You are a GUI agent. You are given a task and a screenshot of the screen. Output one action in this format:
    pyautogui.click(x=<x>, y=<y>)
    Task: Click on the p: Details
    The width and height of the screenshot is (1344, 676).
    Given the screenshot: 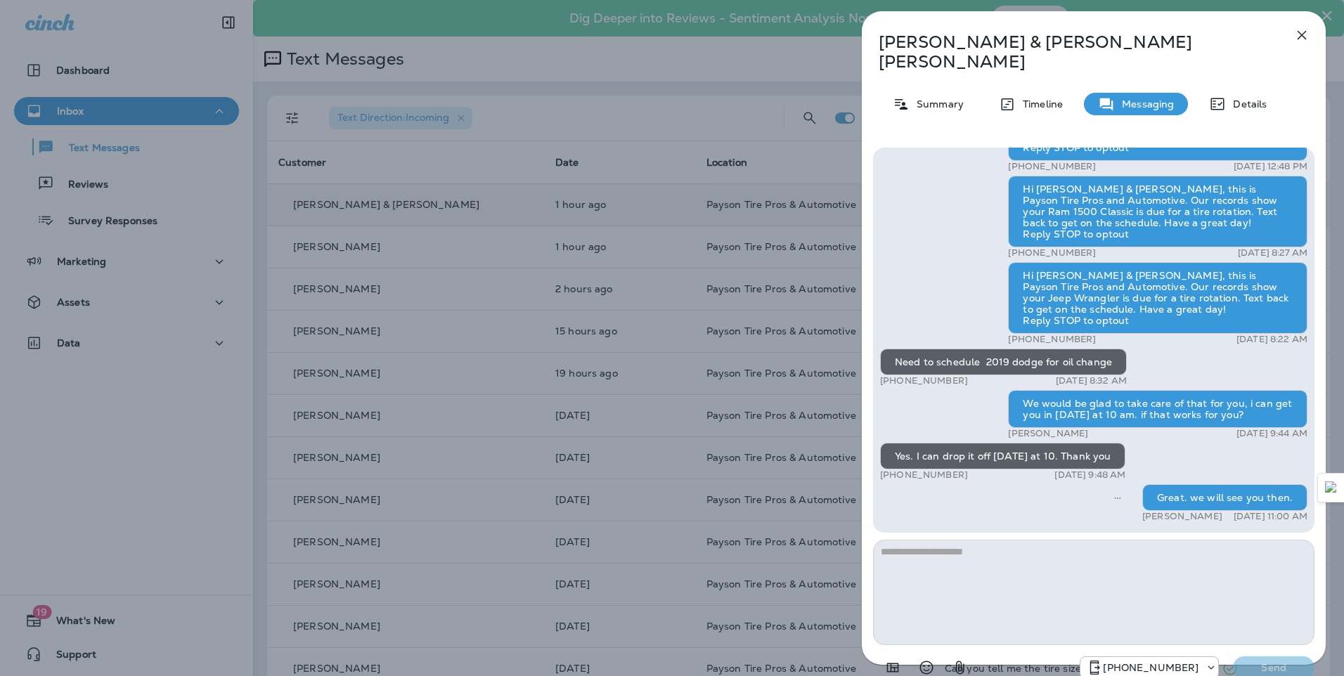 What is the action you would take?
    pyautogui.click(x=1246, y=104)
    